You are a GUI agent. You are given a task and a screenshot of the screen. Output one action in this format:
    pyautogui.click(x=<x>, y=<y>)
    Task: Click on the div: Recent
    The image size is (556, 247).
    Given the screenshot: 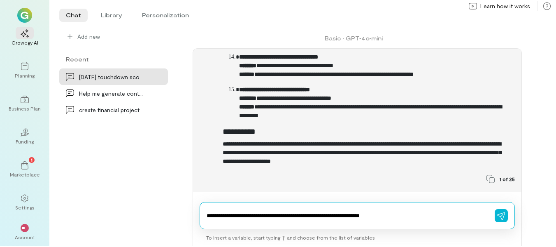 What is the action you would take?
    pyautogui.click(x=114, y=59)
    